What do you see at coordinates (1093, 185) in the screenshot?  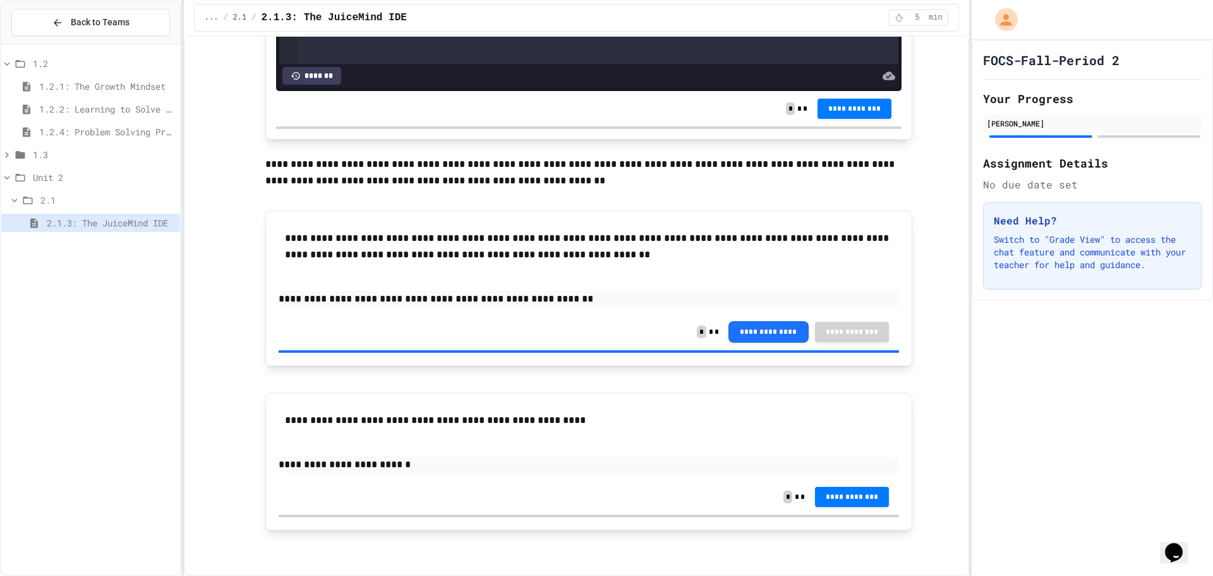 I see `div: No due date set` at bounding box center [1093, 185].